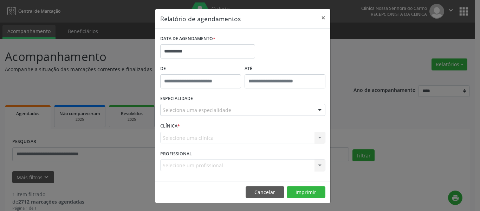 The height and width of the screenshot is (211, 480). I want to click on button: Imprimir, so click(306, 192).